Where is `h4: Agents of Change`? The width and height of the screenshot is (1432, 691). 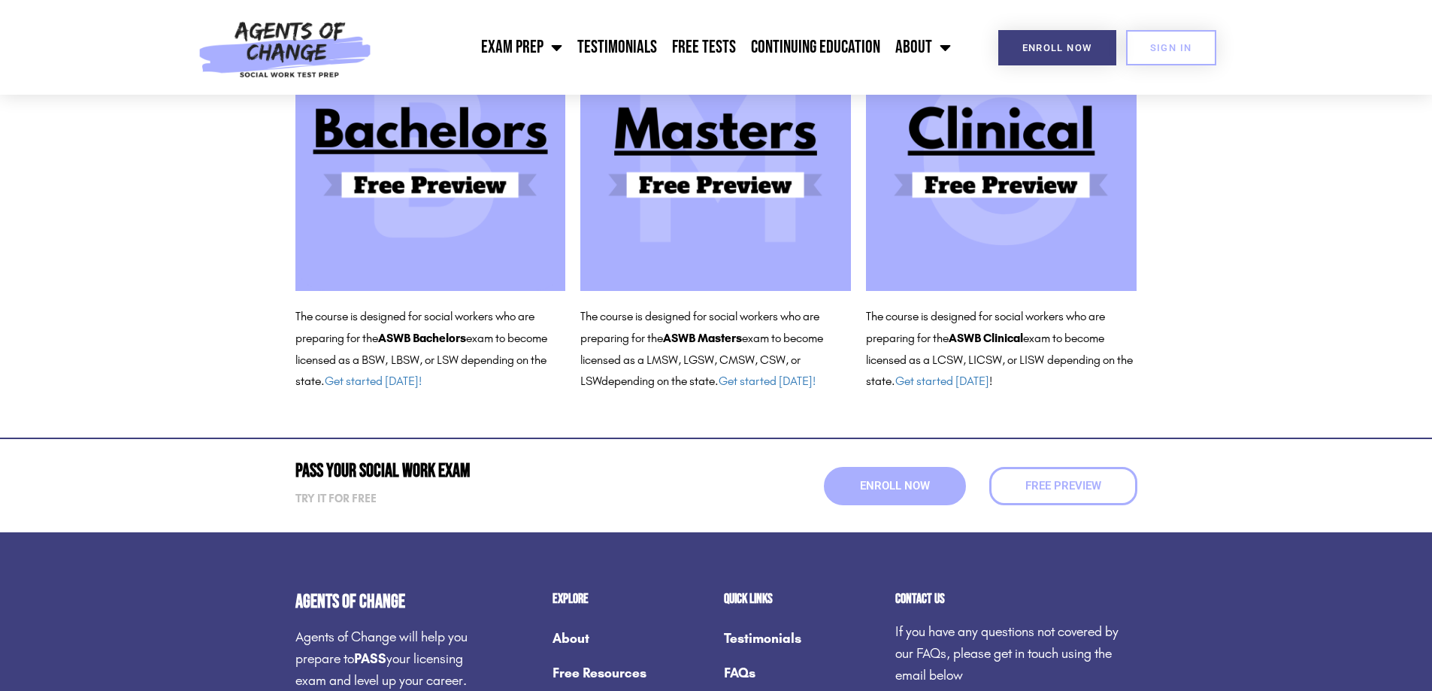 h4: Agents of Change is located at coordinates (386, 601).